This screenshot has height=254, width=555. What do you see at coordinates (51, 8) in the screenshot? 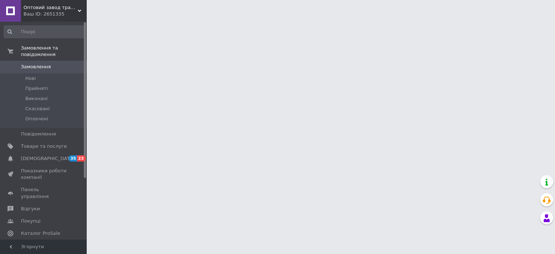
I see `span: Оптовий завод тракторних запчастин` at bounding box center [51, 8].